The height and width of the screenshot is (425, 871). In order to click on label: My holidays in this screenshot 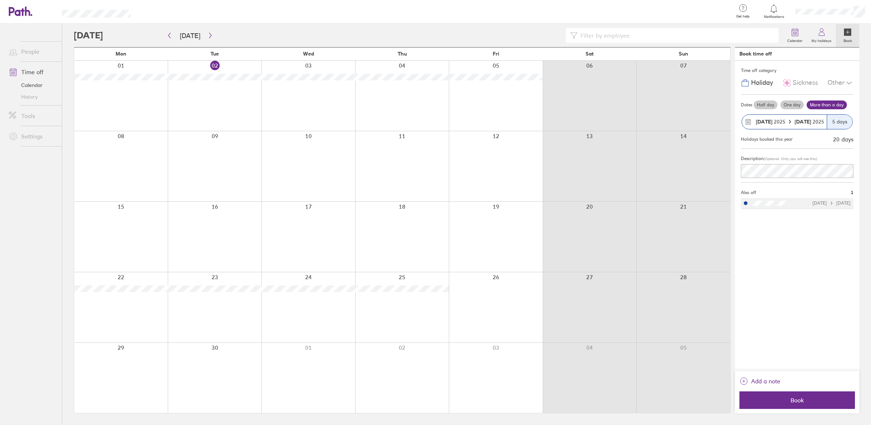, I will do `click(821, 40)`.